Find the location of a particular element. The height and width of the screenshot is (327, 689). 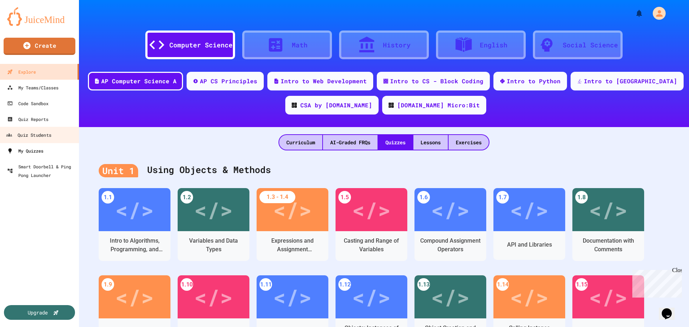

div: 1.12 is located at coordinates (344, 284).